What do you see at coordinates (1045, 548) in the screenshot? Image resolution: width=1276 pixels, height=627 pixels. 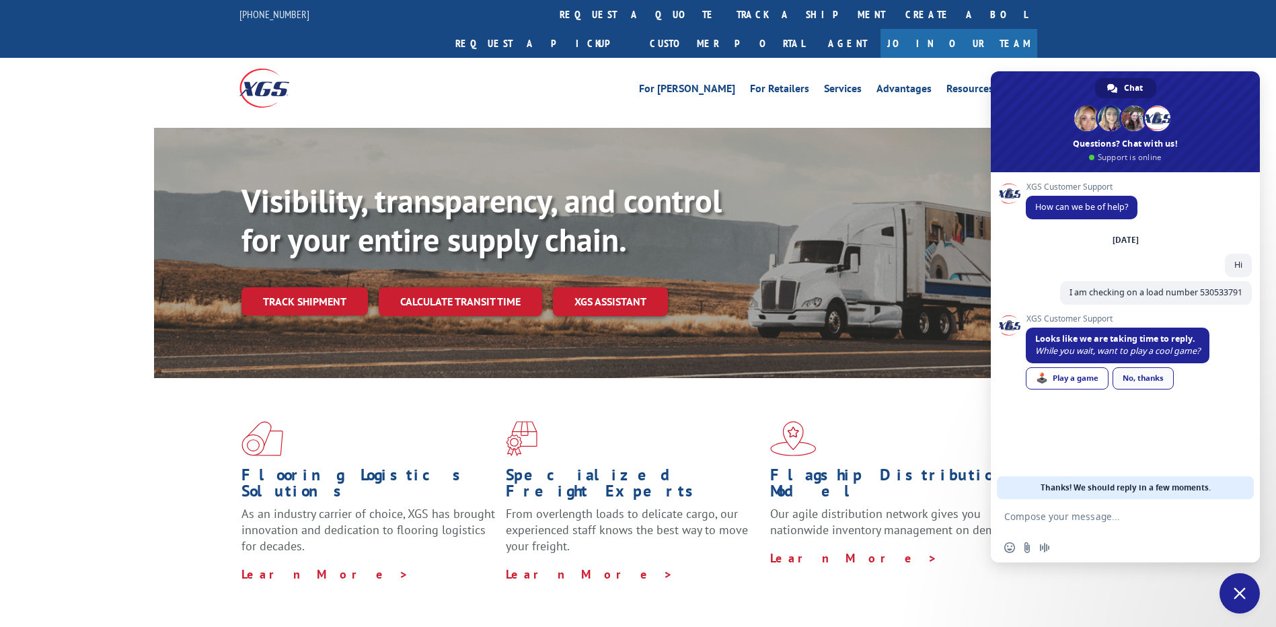 I see `span: Audio message` at bounding box center [1045, 548].